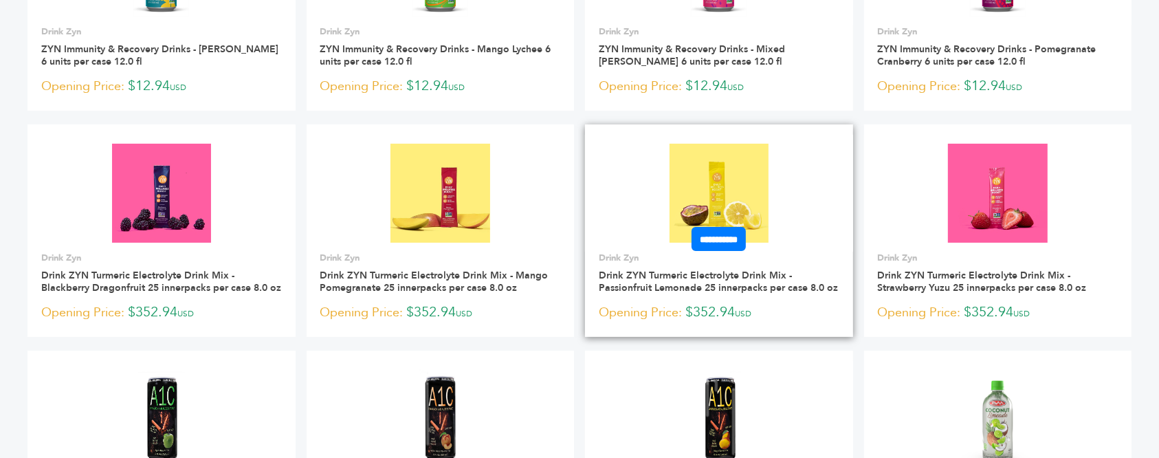 This screenshot has width=1159, height=458. Describe the element at coordinates (440, 193) in the screenshot. I see `img: Drink ZYN Turmeric Electrolyte Drink Mix - Mango Pomegranate 25 innerpacks per case 8.0 oz` at that location.